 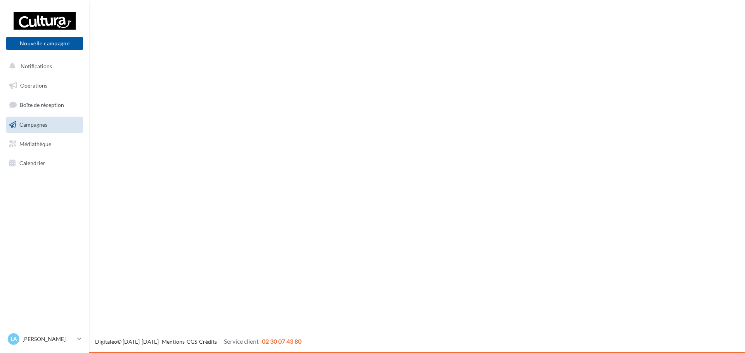 What do you see at coordinates (192, 342) in the screenshot?
I see `a: CGS` at bounding box center [192, 342].